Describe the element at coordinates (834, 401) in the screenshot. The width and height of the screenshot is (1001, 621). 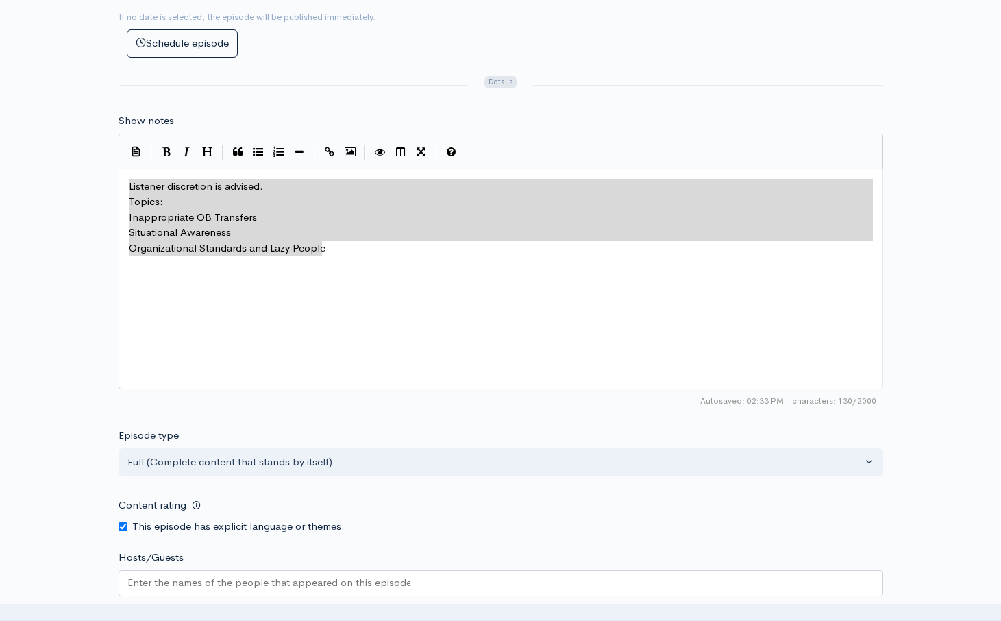
I see `span: 130/2000` at that location.